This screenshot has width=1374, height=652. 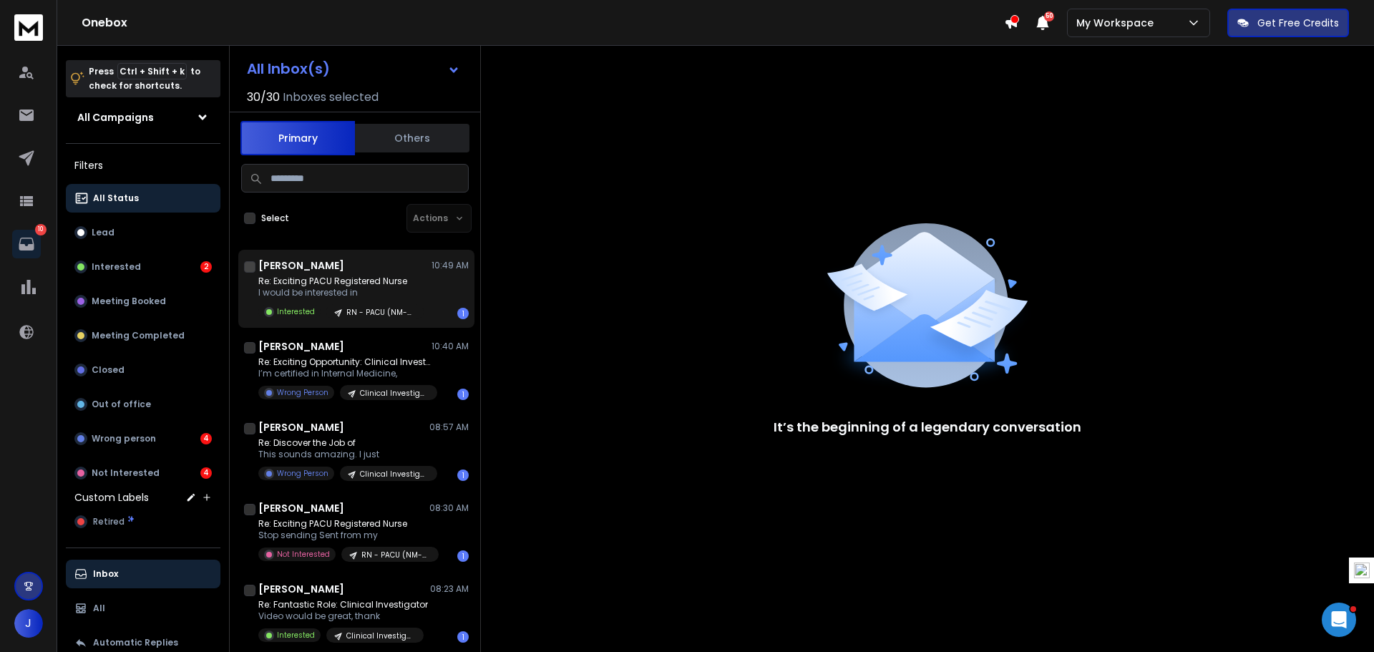 I want to click on p: Inbox, so click(x=105, y=574).